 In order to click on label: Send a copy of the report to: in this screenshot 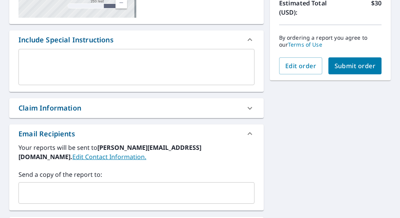, I will do `click(136, 174)`.